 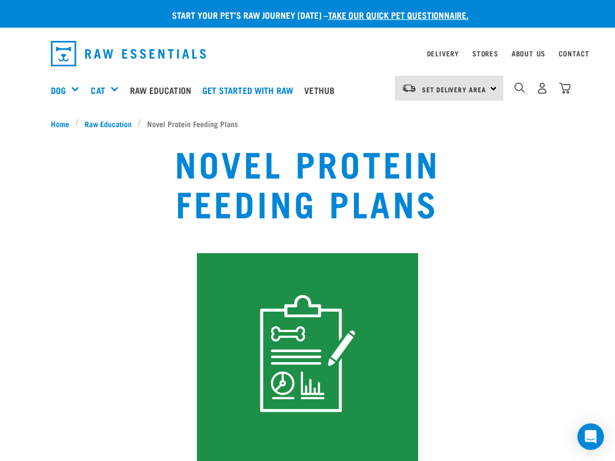 What do you see at coordinates (63, 123) in the screenshot?
I see `a: Home` at bounding box center [63, 123].